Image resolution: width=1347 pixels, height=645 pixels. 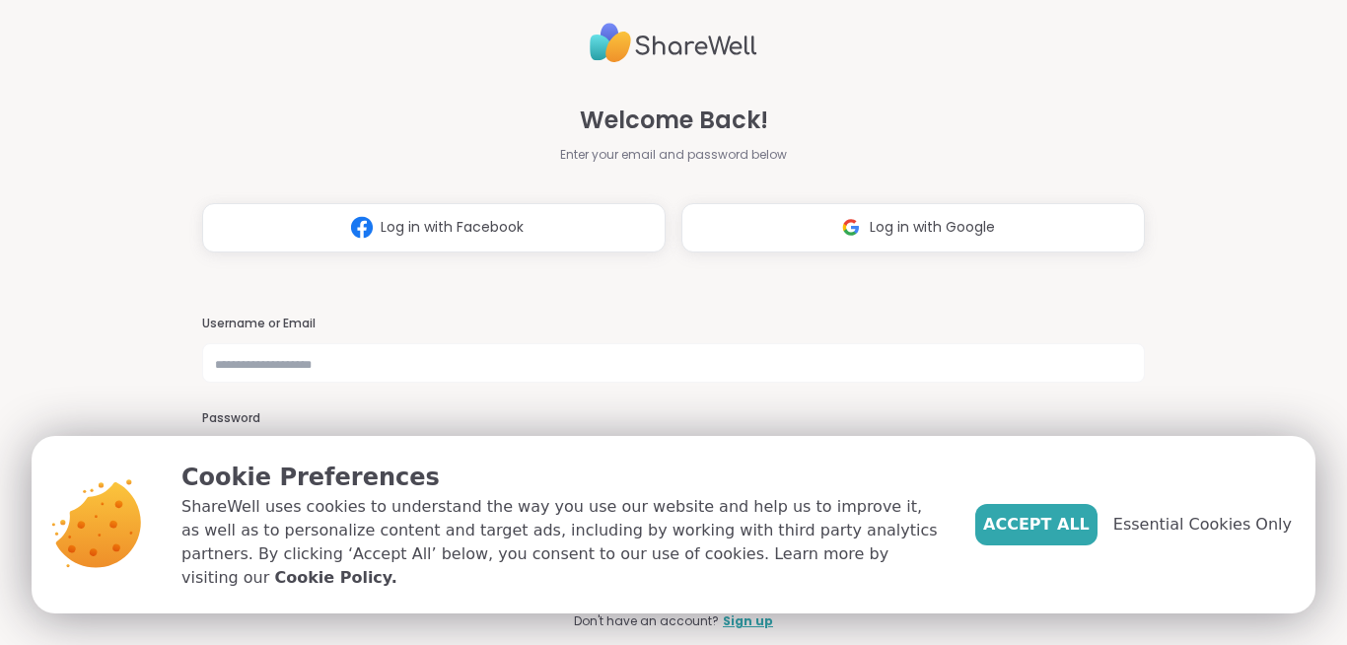 I want to click on h3: Password, so click(x=673, y=418).